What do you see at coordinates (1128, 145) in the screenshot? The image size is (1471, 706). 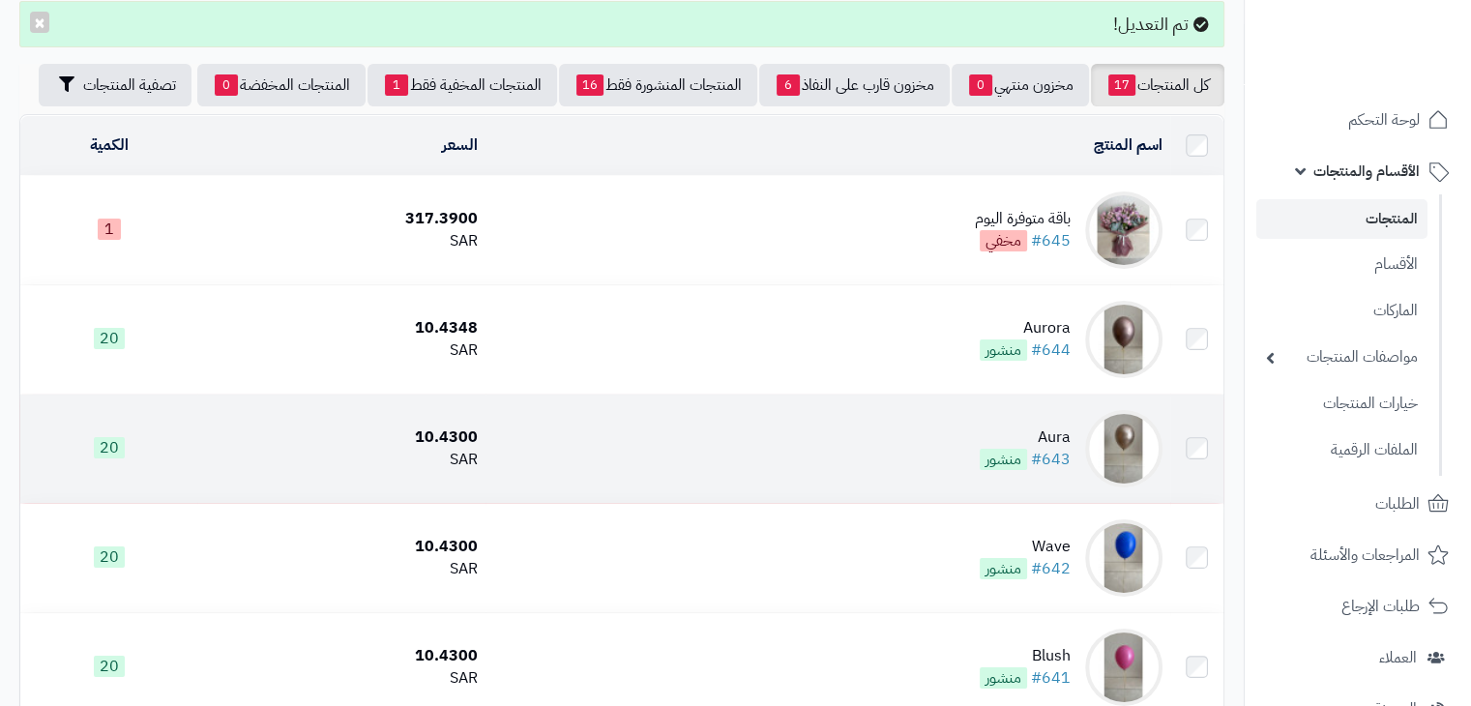 I see `a: اسم المنتج` at bounding box center [1128, 145].